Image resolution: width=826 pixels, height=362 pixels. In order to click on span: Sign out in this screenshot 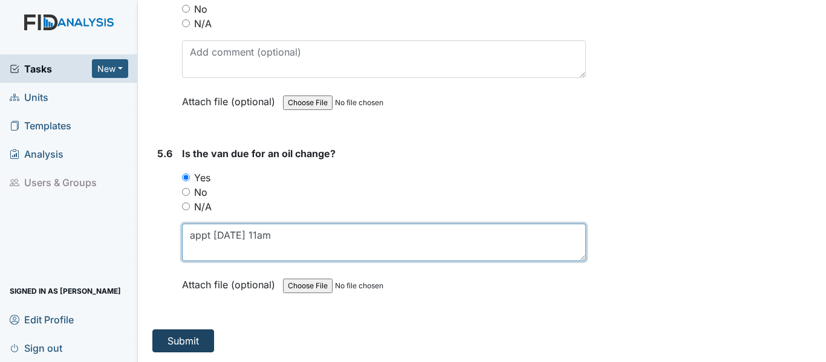, I will do `click(36, 348)`.